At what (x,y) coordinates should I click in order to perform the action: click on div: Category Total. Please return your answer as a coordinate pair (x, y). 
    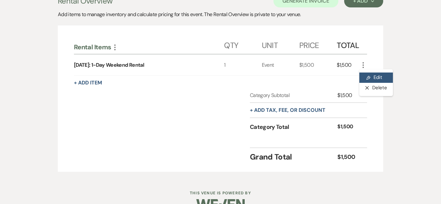
    Looking at the image, I should click on (293, 127).